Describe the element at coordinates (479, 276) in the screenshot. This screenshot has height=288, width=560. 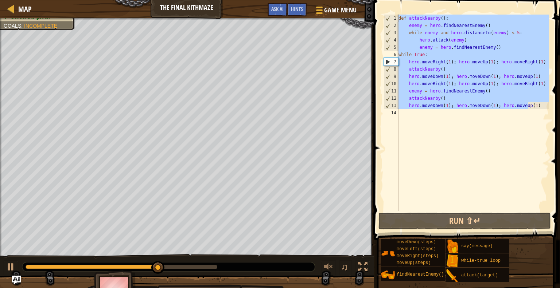
I see `span: attack(target)` at that location.